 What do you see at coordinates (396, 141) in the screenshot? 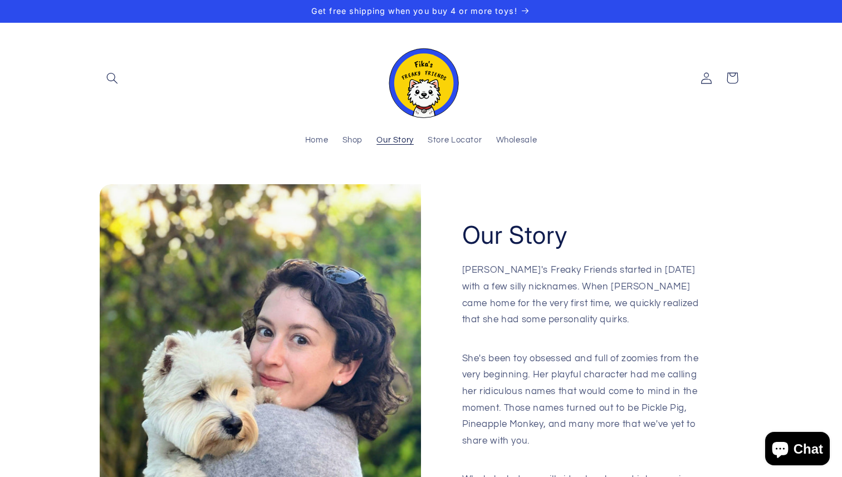
I see `a: Our Story` at bounding box center [396, 141].